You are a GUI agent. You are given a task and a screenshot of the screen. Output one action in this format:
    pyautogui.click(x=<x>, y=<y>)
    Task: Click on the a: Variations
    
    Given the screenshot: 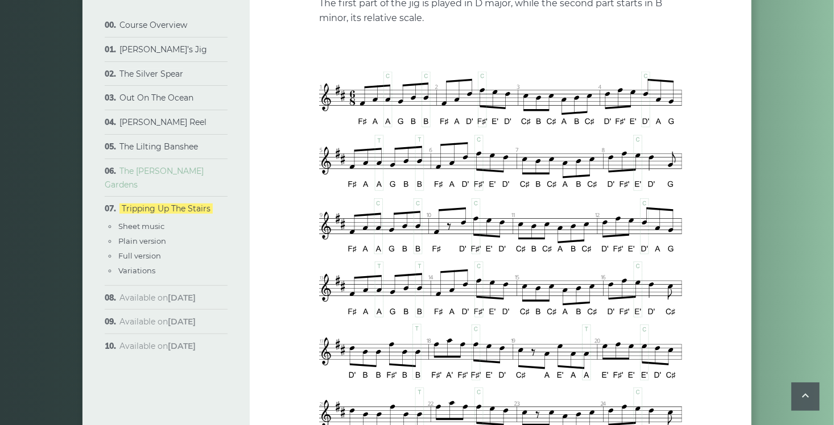 What is the action you would take?
    pyautogui.click(x=136, y=271)
    